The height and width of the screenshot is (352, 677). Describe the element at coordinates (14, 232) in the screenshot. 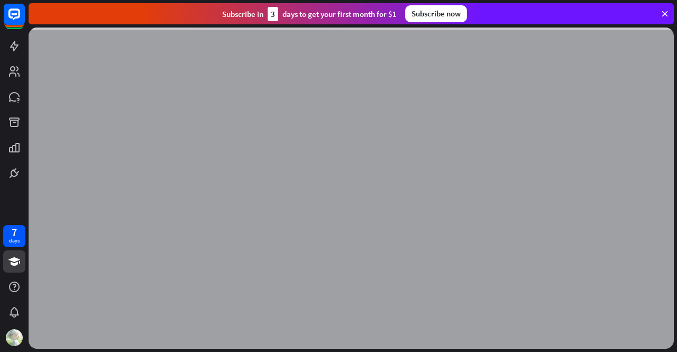

I see `div: 7` at that location.